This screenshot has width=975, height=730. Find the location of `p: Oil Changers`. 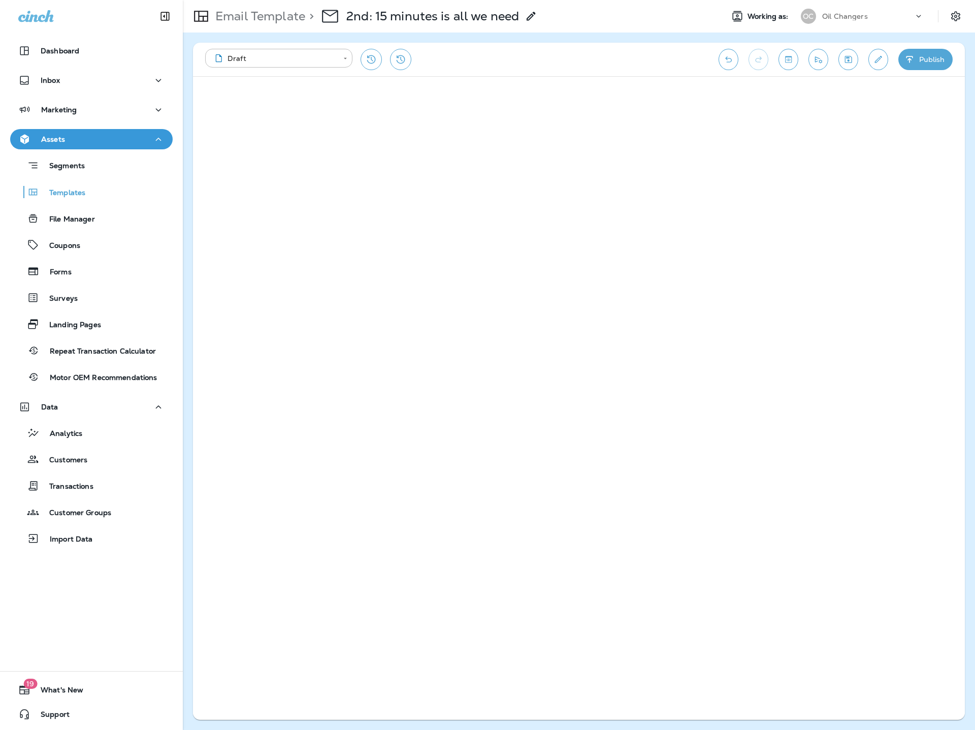

p: Oil Changers is located at coordinates (845, 16).